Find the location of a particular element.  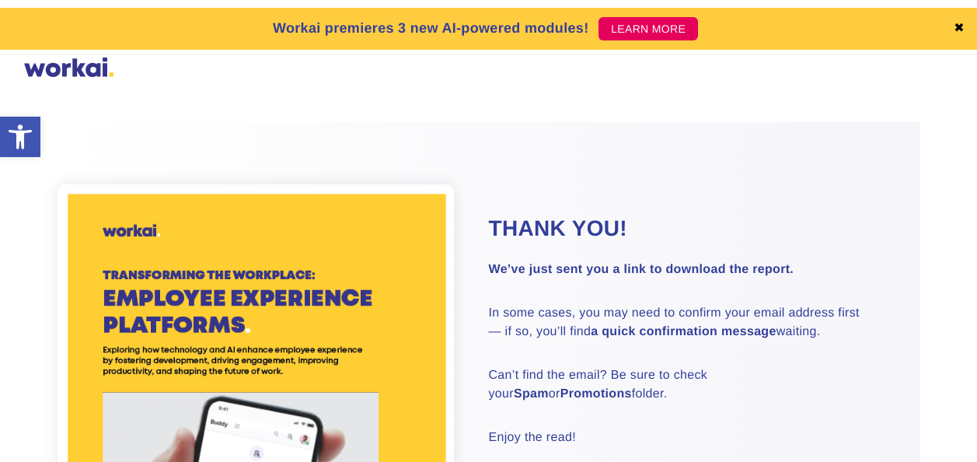

p: Workai premieres 3 new AI-powered modules! is located at coordinates (431, 28).